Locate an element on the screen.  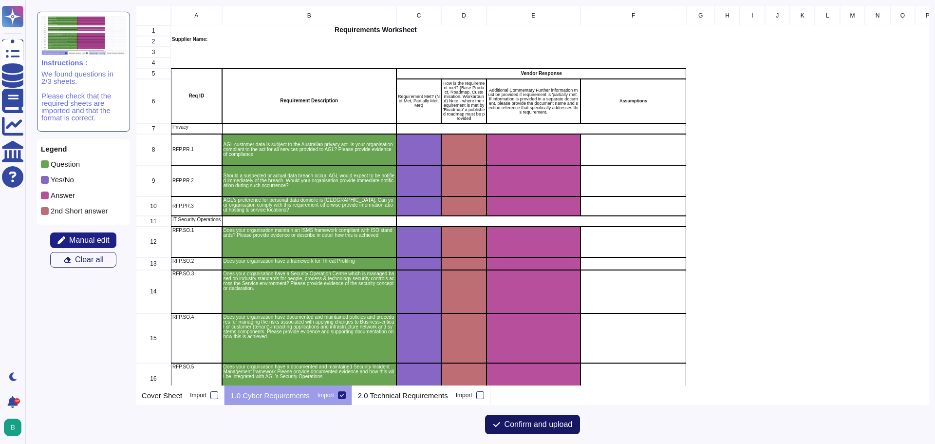
p: Vendor Response is located at coordinates (542, 74).